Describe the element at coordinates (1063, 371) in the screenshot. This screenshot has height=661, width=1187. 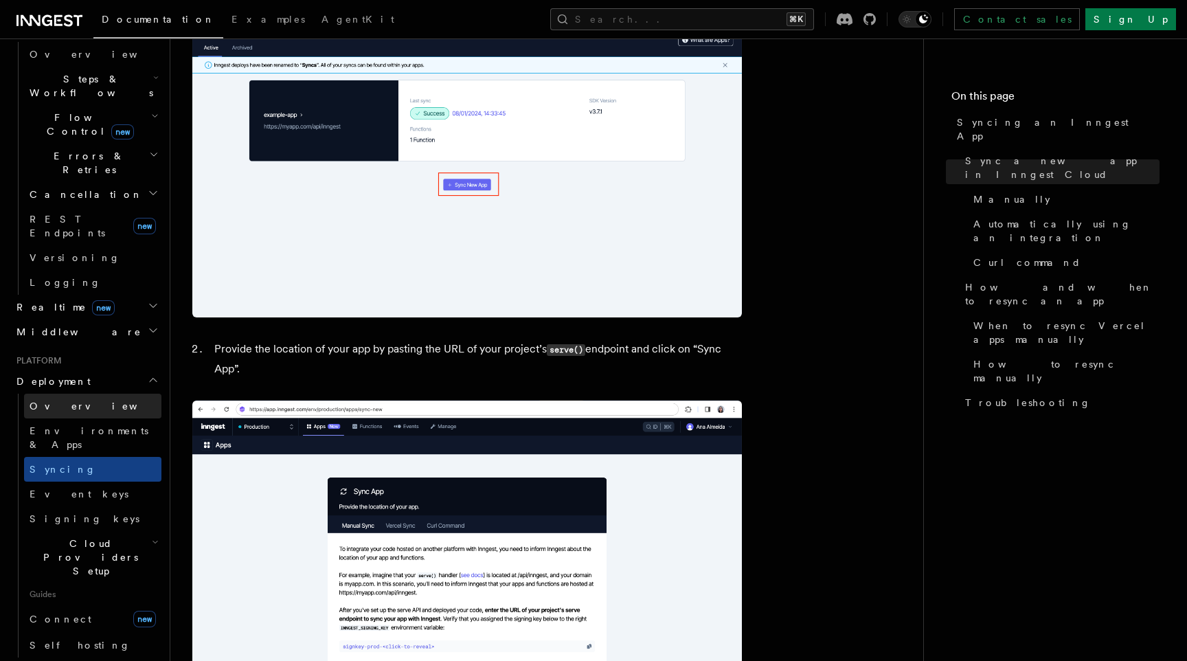
I see `a: How to resync manually` at that location.